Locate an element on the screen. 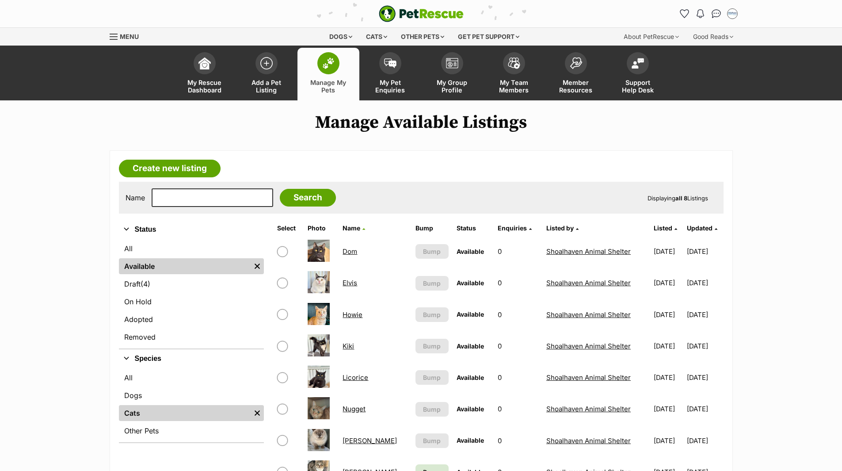  span: Support Help Desk is located at coordinates (638, 86).